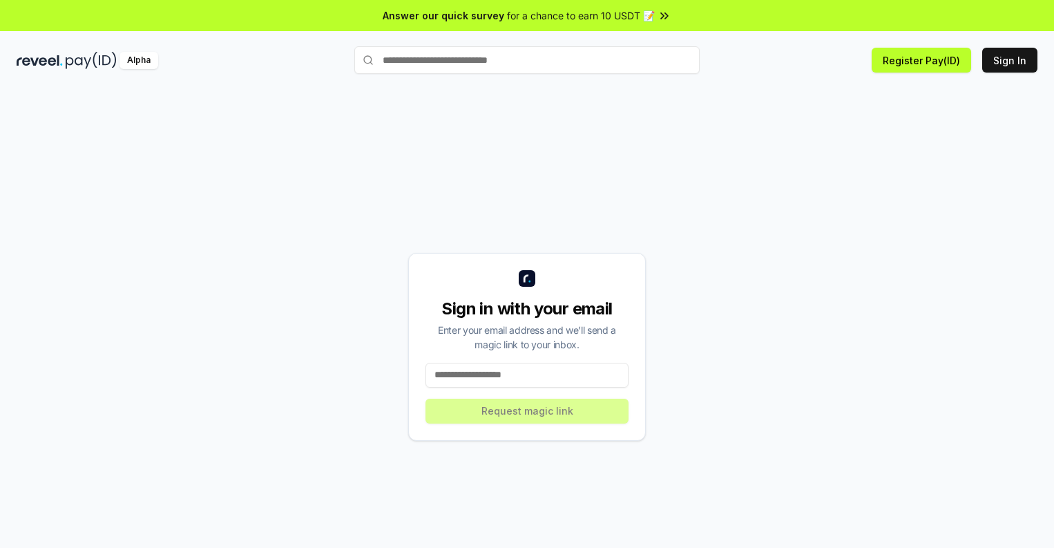 This screenshot has width=1054, height=548. What do you see at coordinates (39, 60) in the screenshot?
I see `img: reveel_dark` at bounding box center [39, 60].